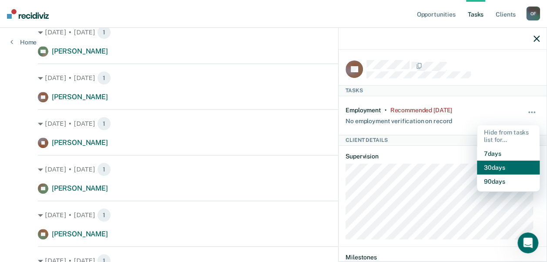 The width and height of the screenshot is (547, 262). I want to click on dt: Supervision, so click(443, 156).